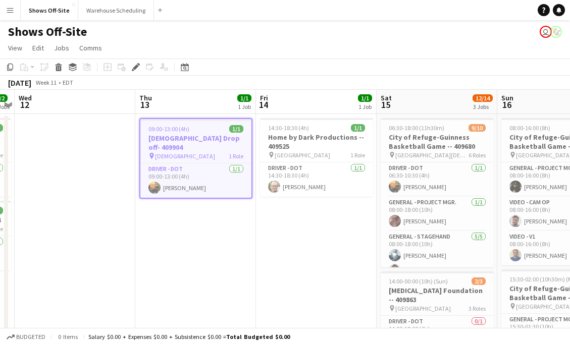  What do you see at coordinates (90, 48) in the screenshot?
I see `span: Comms` at bounding box center [90, 48].